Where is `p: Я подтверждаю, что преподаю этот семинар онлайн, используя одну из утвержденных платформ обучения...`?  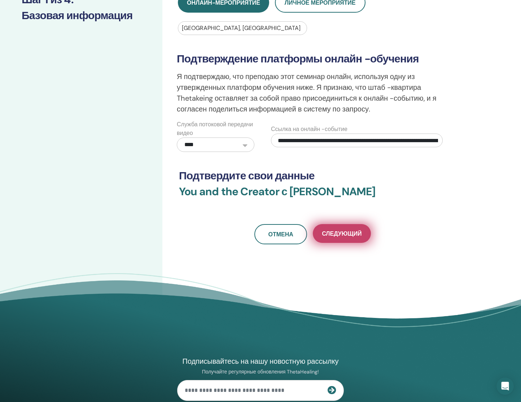 p: Я подтверждаю, что преподаю этот семинар онлайн, используя одну из утвержденных платформ обучения... is located at coordinates (313, 93).